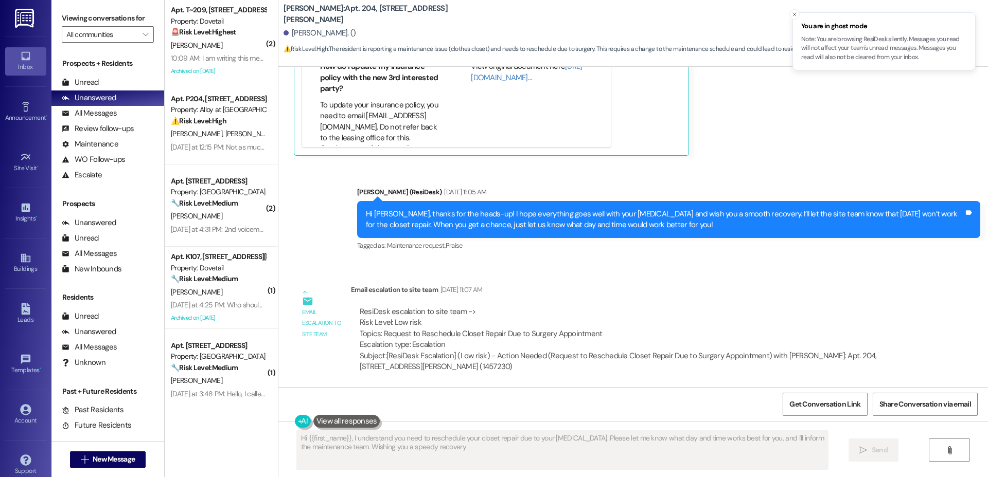 The image size is (988, 477). I want to click on div: Past + Future Residents, so click(108, 391).